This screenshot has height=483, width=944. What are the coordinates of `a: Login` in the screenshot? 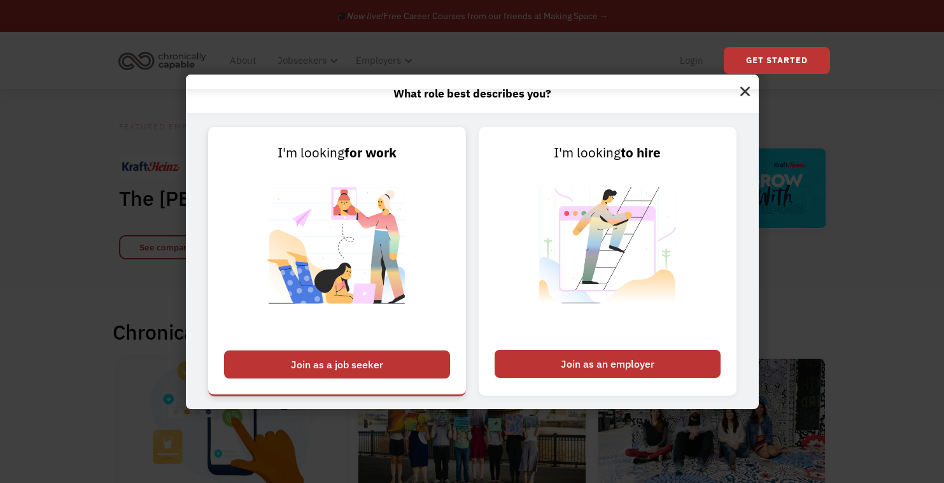 It's located at (691, 60).